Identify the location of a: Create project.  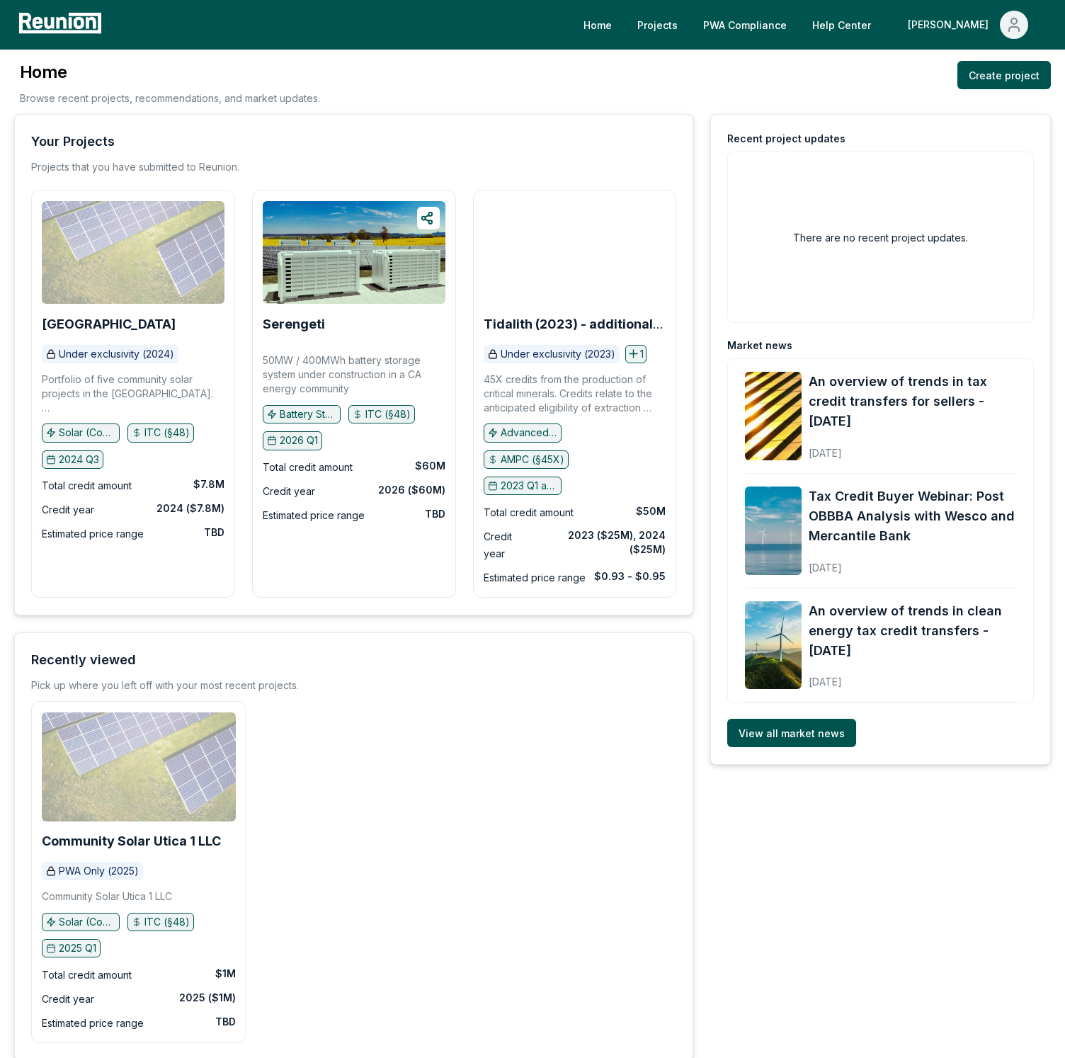
(1005, 75).